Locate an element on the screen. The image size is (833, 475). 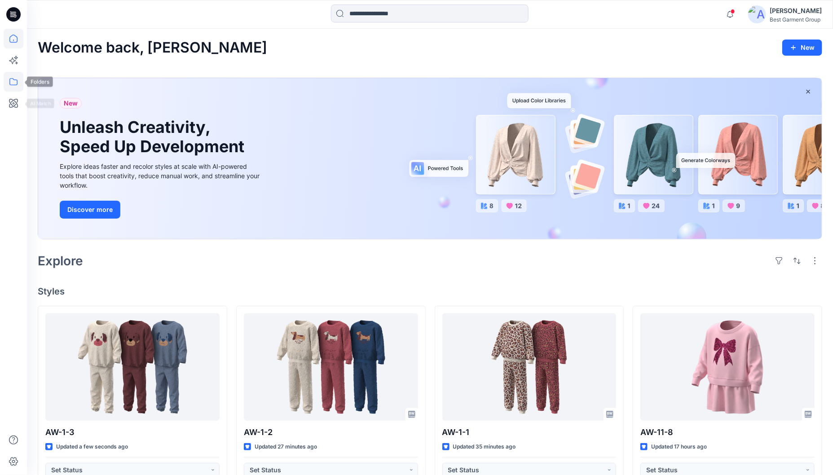
a: Discover more is located at coordinates (161, 210).